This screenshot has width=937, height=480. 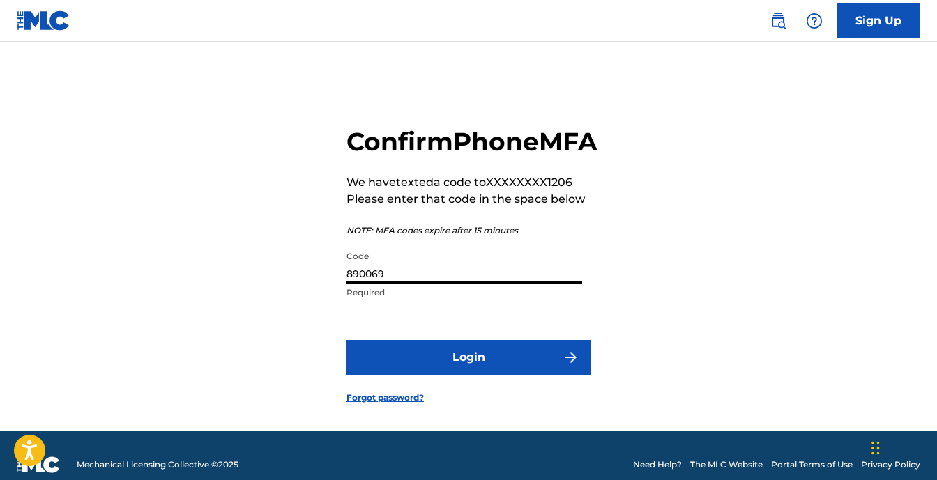 What do you see at coordinates (472, 141) in the screenshot?
I see `h2: Confirm Phone MFA` at bounding box center [472, 141].